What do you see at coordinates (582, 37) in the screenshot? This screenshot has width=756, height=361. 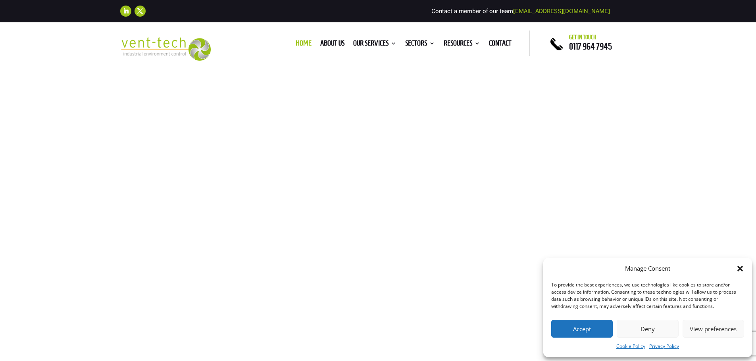 I see `span: Get in touch` at bounding box center [582, 37].